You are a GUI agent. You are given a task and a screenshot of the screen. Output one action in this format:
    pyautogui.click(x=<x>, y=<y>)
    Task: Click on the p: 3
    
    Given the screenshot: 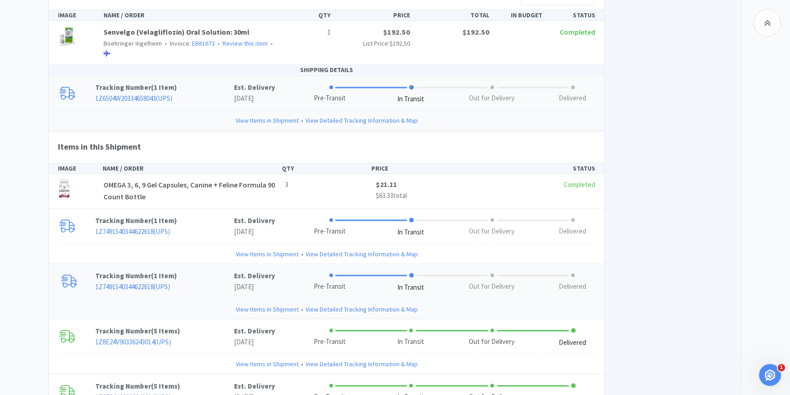 What is the action you would take?
    pyautogui.click(x=326, y=185)
    